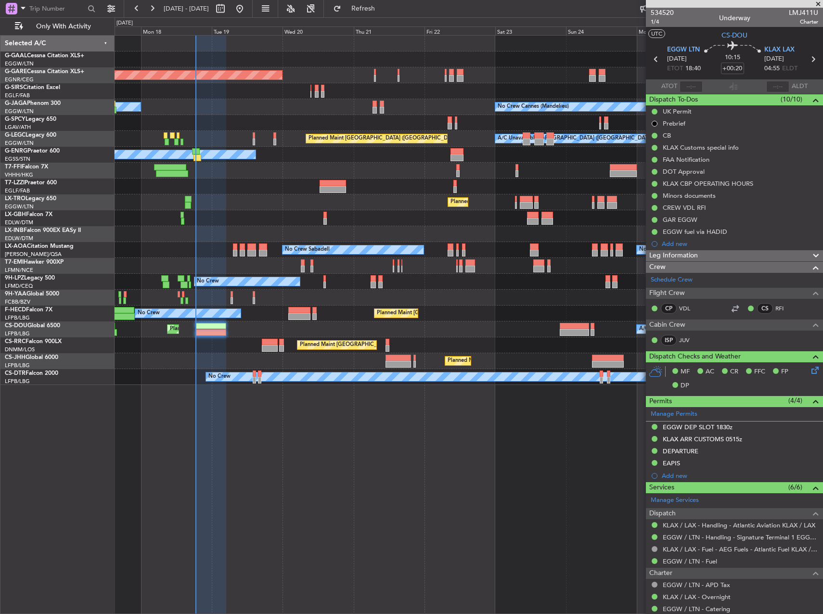 This screenshot has width=823, height=614. Describe the element at coordinates (784, 372) in the screenshot. I see `span: FP` at that location.